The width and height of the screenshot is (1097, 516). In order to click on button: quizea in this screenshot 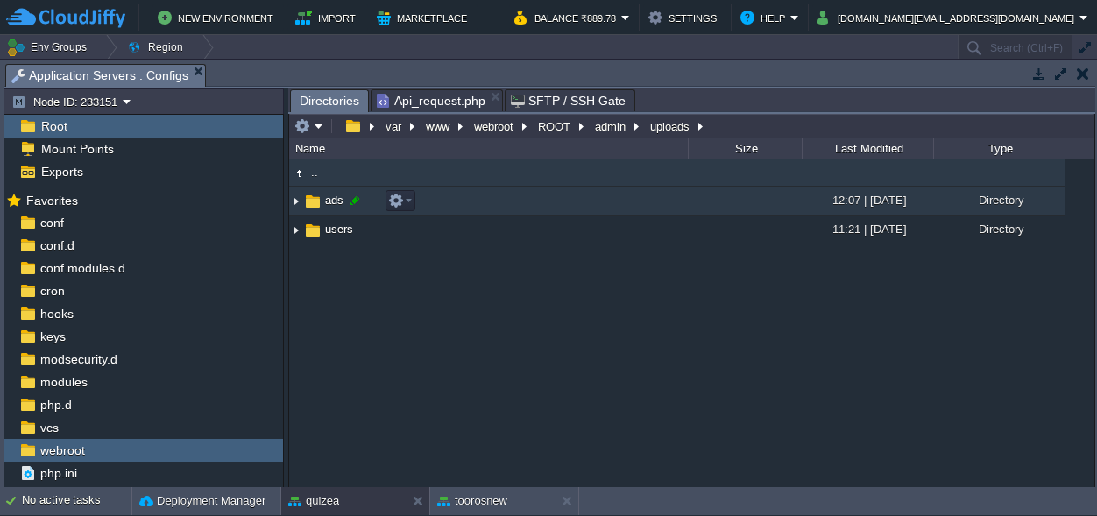, I will do `click(314, 501)`.